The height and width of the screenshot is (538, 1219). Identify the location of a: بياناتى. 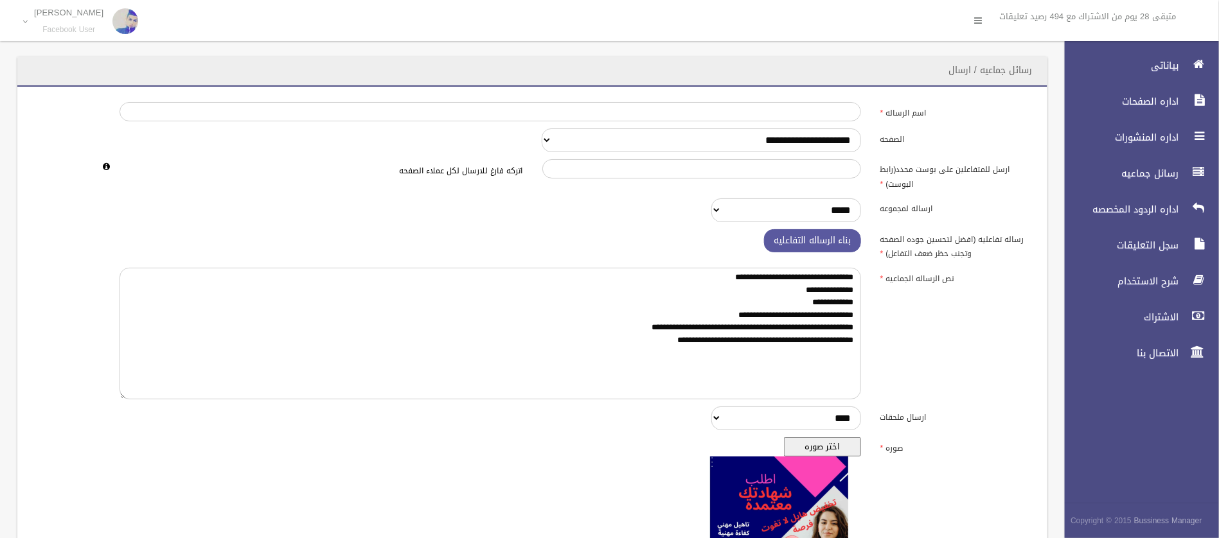
(1136, 66).